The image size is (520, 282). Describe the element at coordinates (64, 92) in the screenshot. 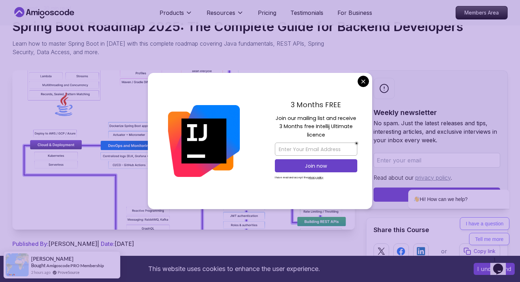

I see `div: 👋Hi! How can we help?I have a questionTell me more` at that location.